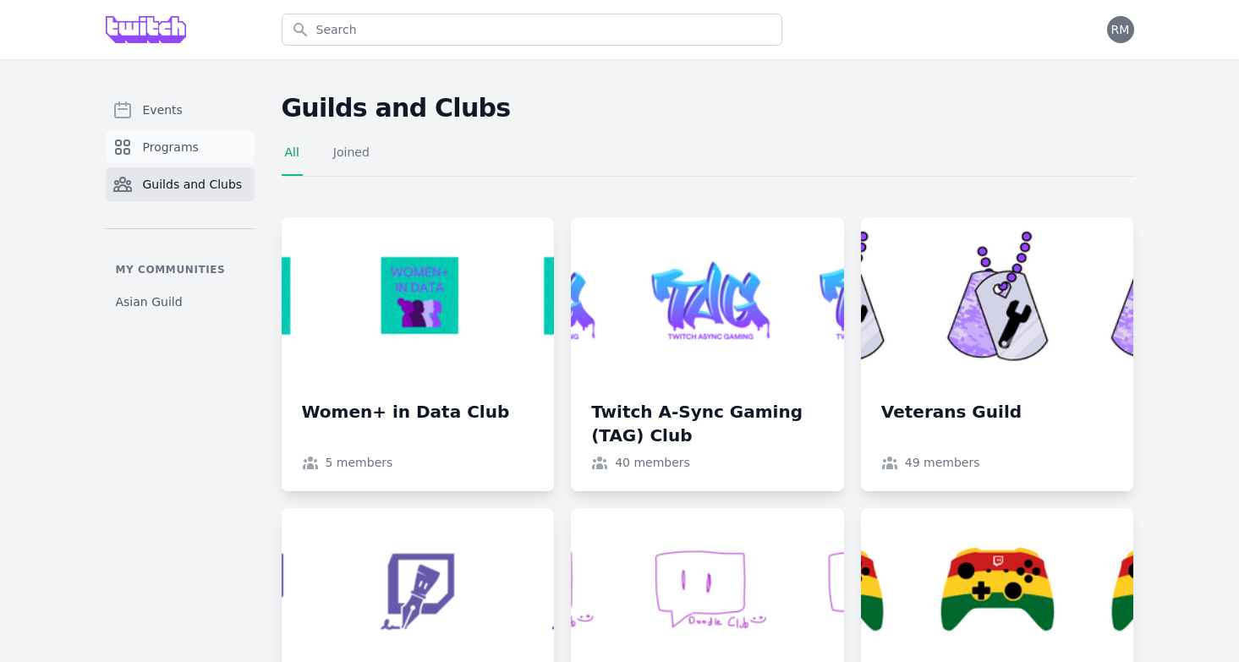 This screenshot has height=662, width=1239. I want to click on span: RM, so click(1120, 30).